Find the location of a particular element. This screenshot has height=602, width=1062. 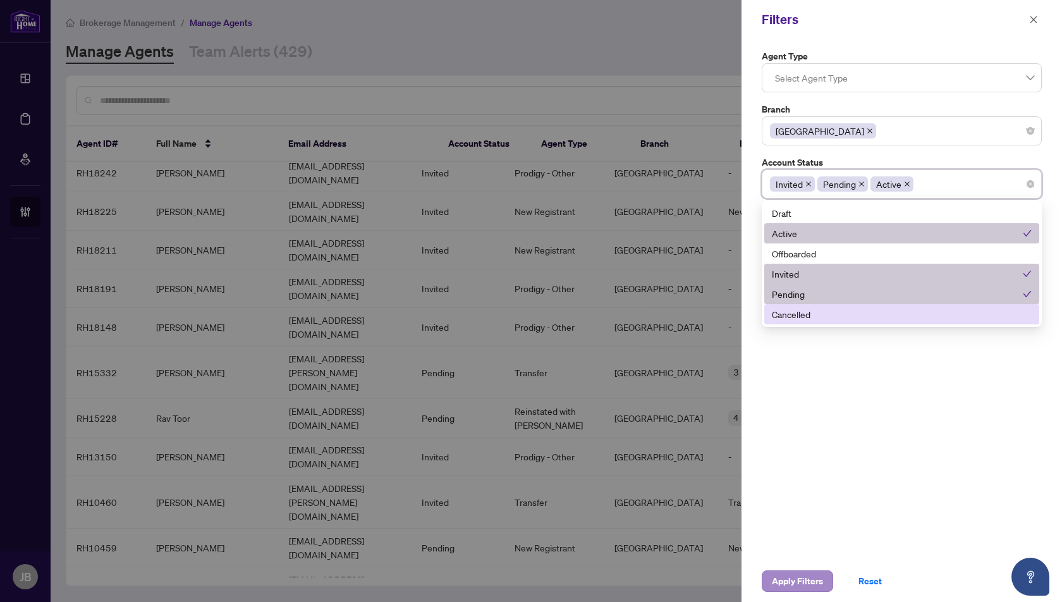

span: Apply Filters is located at coordinates (797, 581).